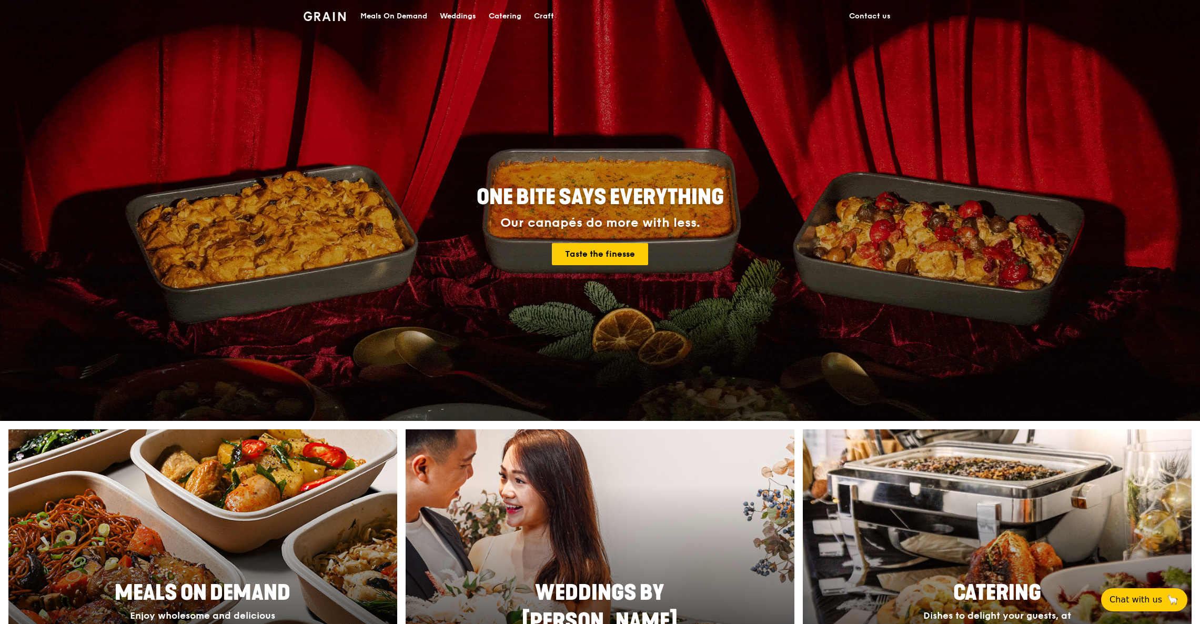  What do you see at coordinates (203, 593) in the screenshot?
I see `span: Meals On Demand` at bounding box center [203, 593].